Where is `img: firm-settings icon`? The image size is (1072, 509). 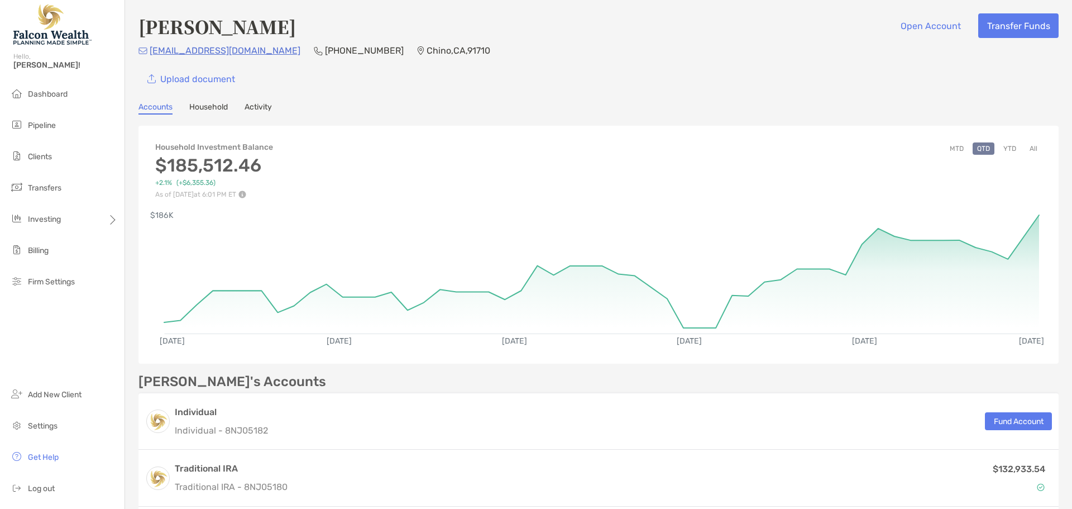 img: firm-settings icon is located at coordinates (17, 281).